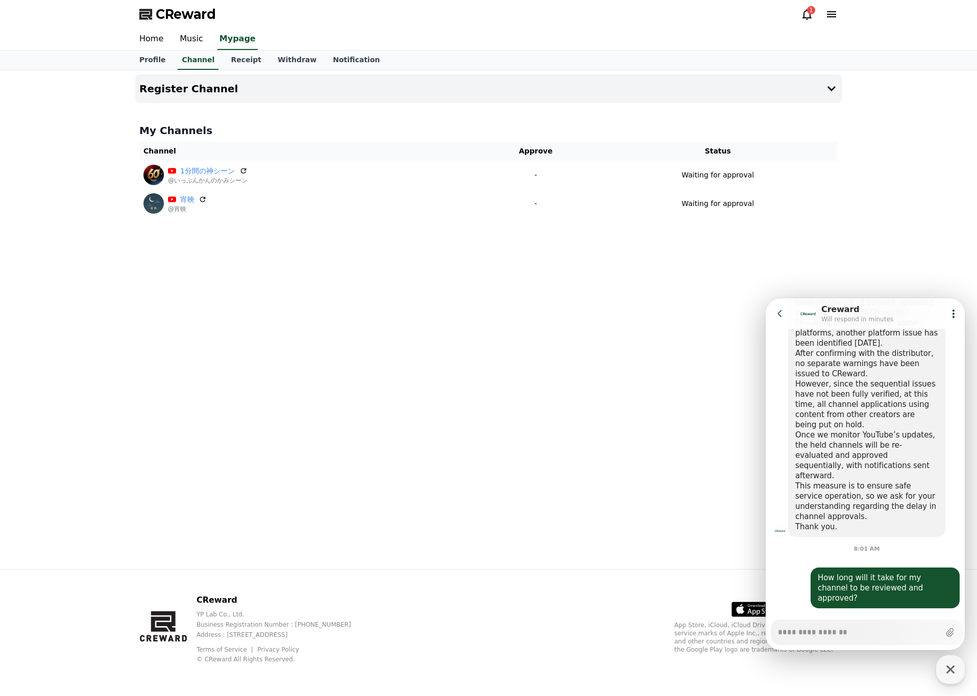 This screenshot has width=977, height=696. Describe the element at coordinates (208, 181) in the screenshot. I see `p: @いっぷんかんのかみシーン` at that location.